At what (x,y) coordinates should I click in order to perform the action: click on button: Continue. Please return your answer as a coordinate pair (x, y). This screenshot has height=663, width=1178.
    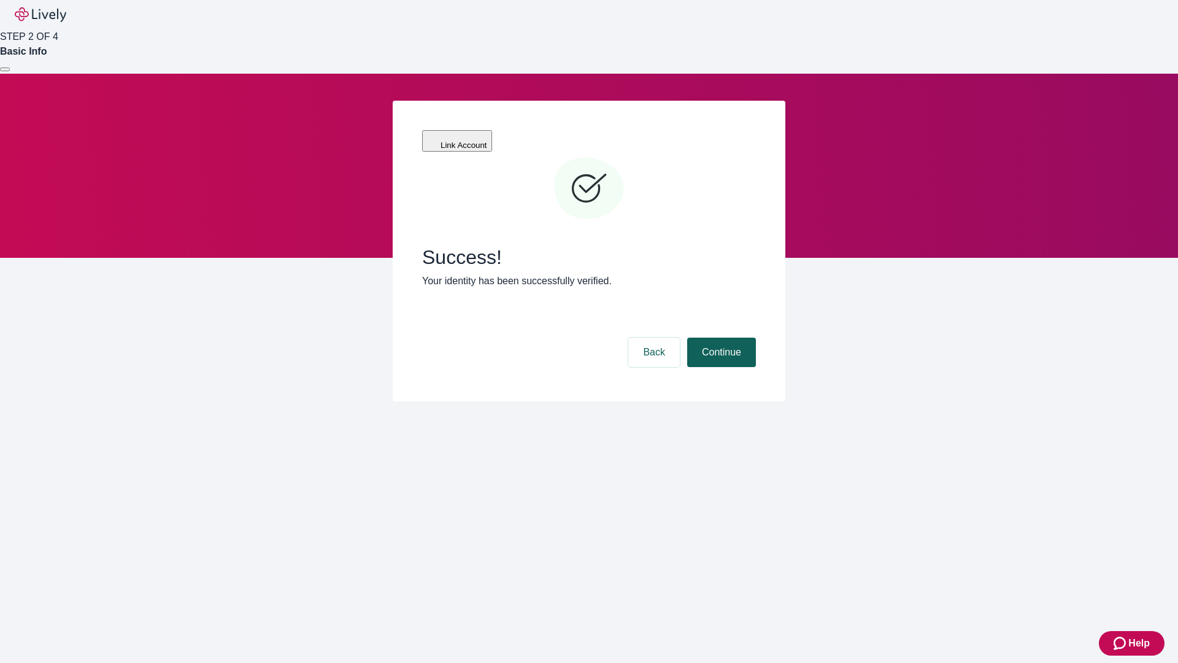
    Looking at the image, I should click on (722, 352).